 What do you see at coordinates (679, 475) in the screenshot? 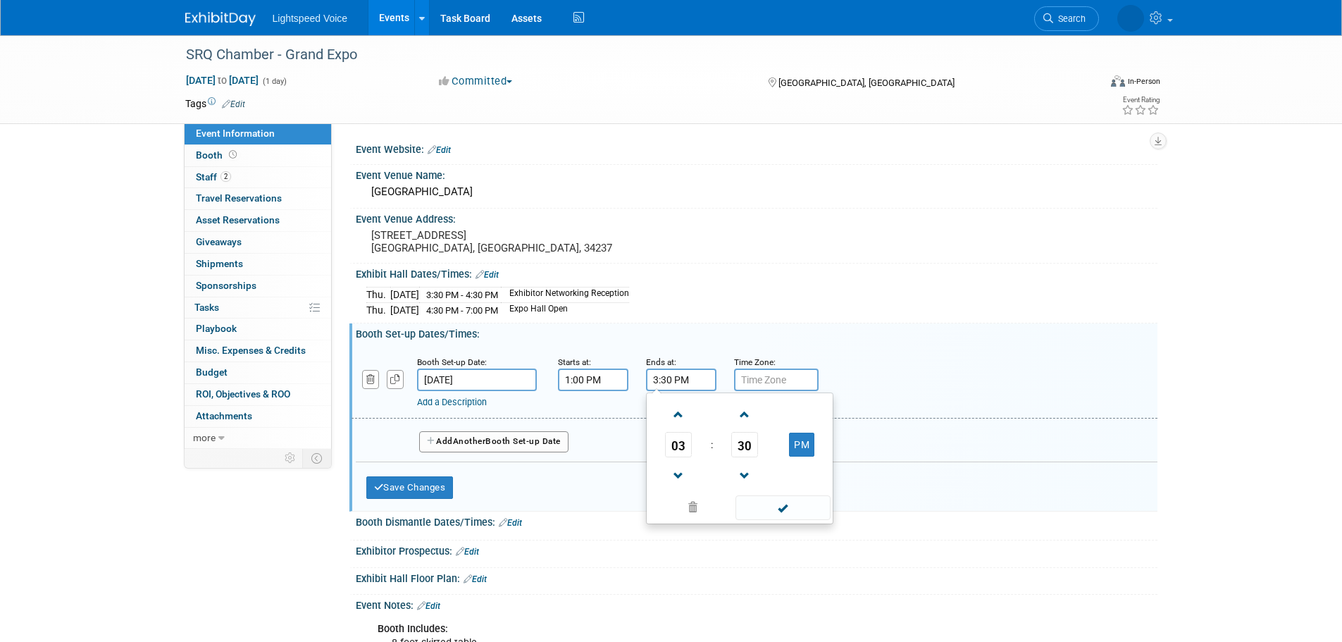
I see `a: Decrement Hour` at bounding box center [679, 475].